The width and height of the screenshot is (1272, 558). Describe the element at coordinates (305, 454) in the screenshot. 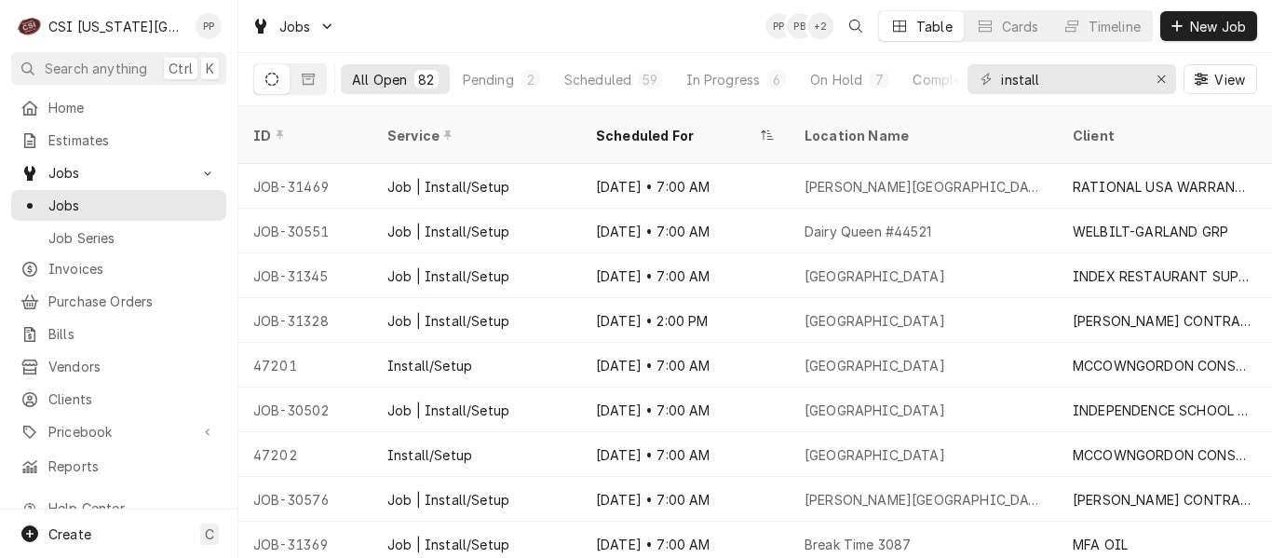

I see `div: 47202` at that location.